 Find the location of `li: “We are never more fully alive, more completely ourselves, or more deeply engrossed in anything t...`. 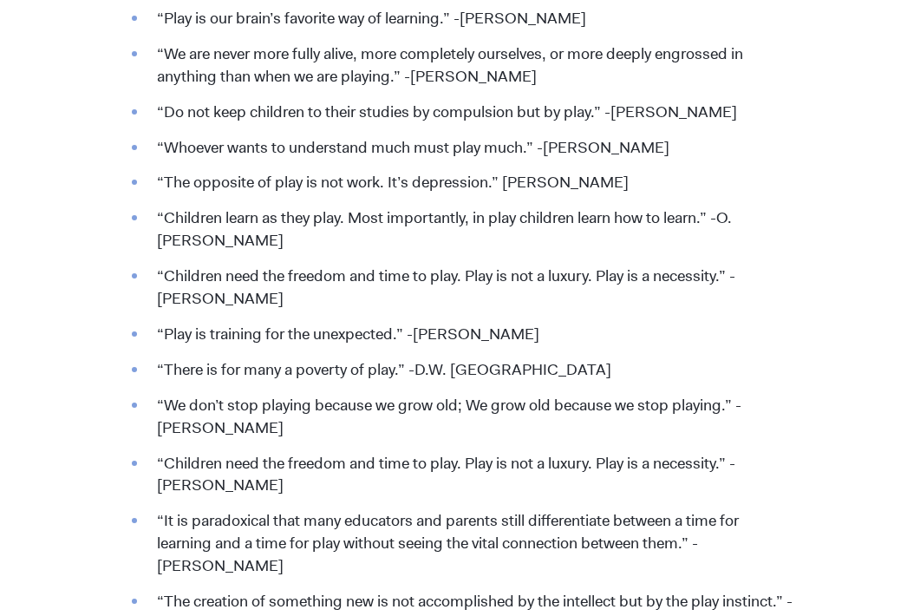

li: “We are never more fully alive, more completely ourselves, or more deeply engrossed in anything t... is located at coordinates (472, 66).